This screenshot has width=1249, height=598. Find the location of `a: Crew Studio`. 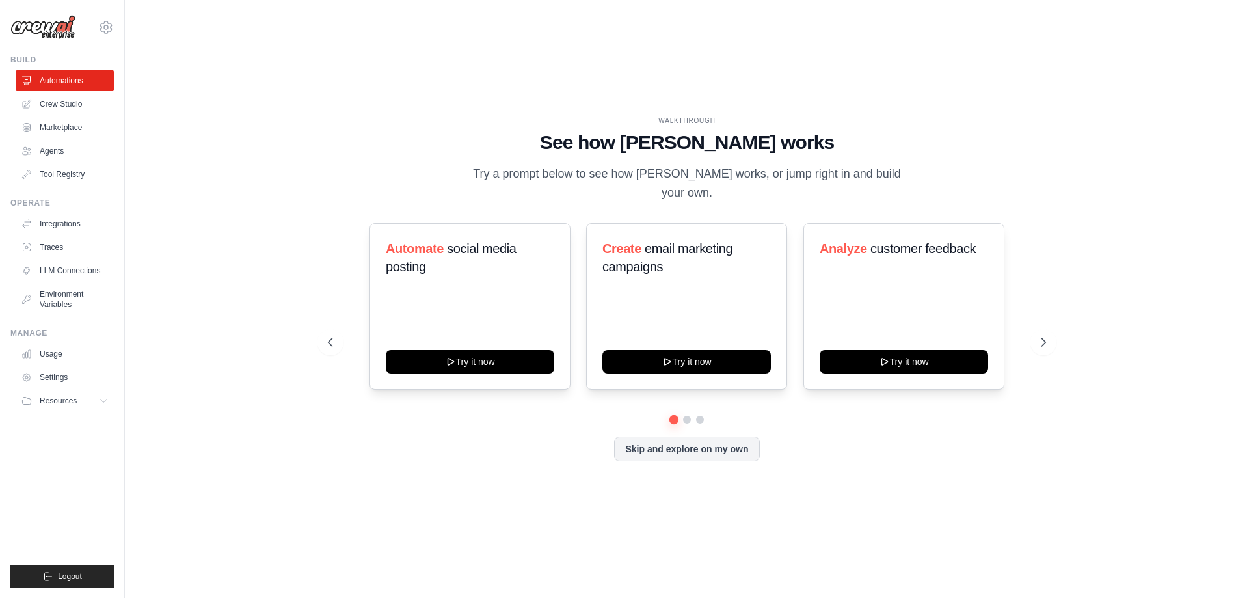

a: Crew Studio is located at coordinates (64, 104).